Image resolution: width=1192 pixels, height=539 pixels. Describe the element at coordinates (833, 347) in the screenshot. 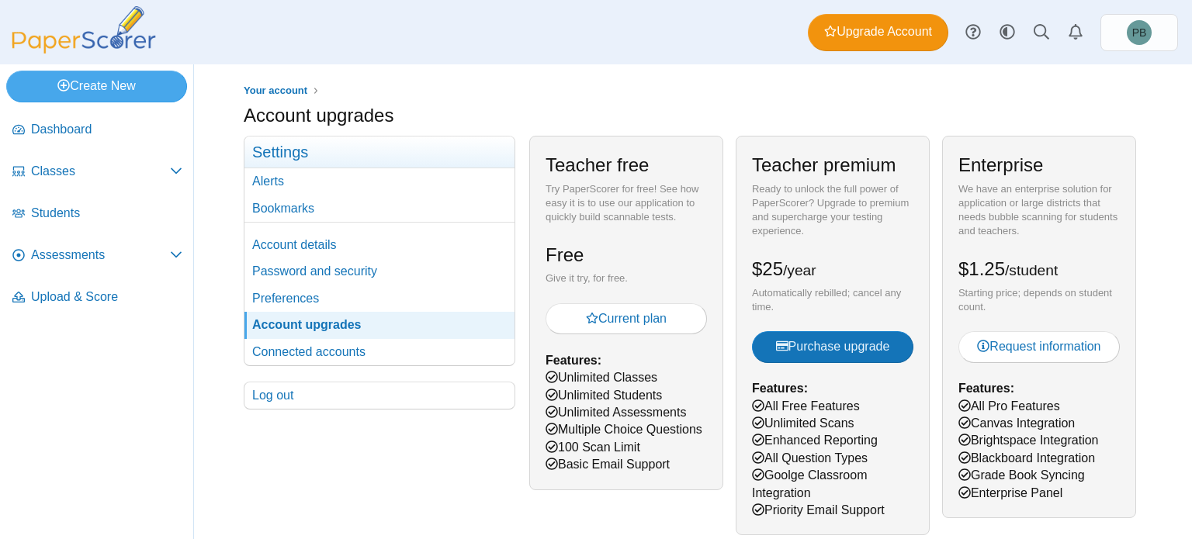

I see `button: Purchase upgrade` at that location.